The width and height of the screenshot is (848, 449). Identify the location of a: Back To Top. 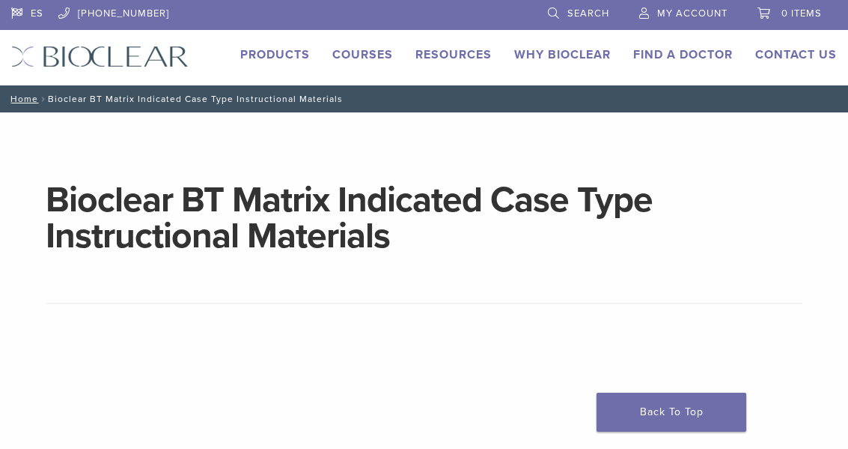
(672, 412).